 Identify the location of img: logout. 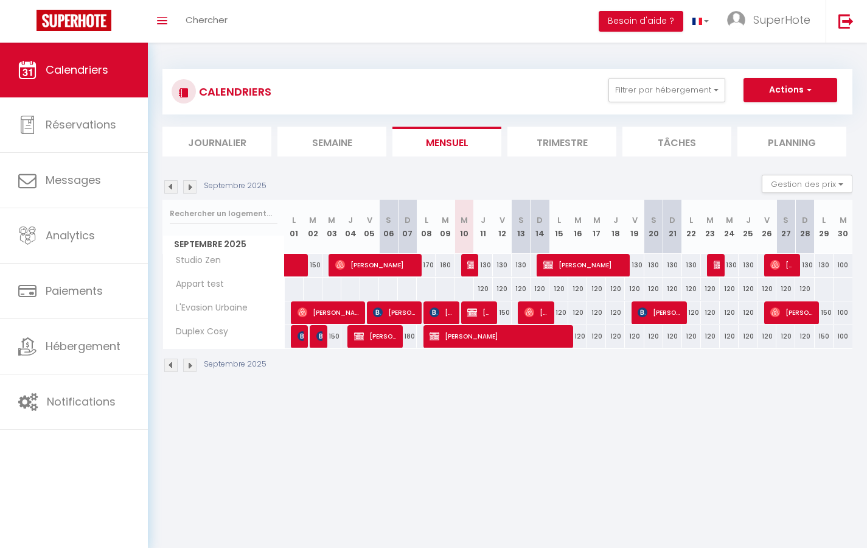
(846, 21).